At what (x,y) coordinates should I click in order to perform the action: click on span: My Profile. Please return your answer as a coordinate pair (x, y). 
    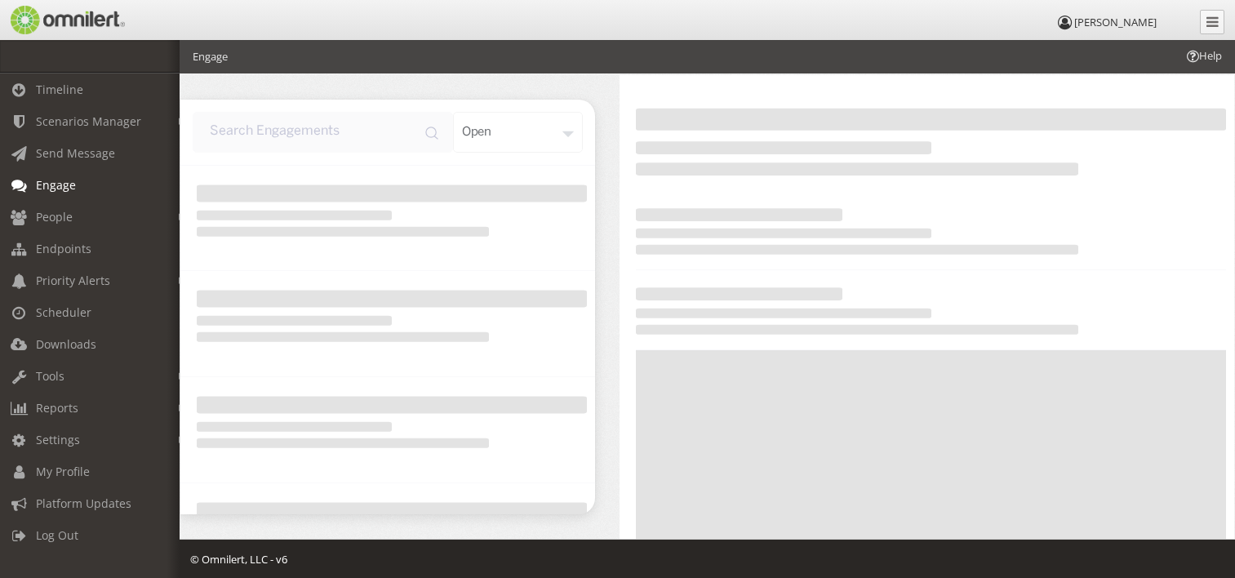
    Looking at the image, I should click on (63, 471).